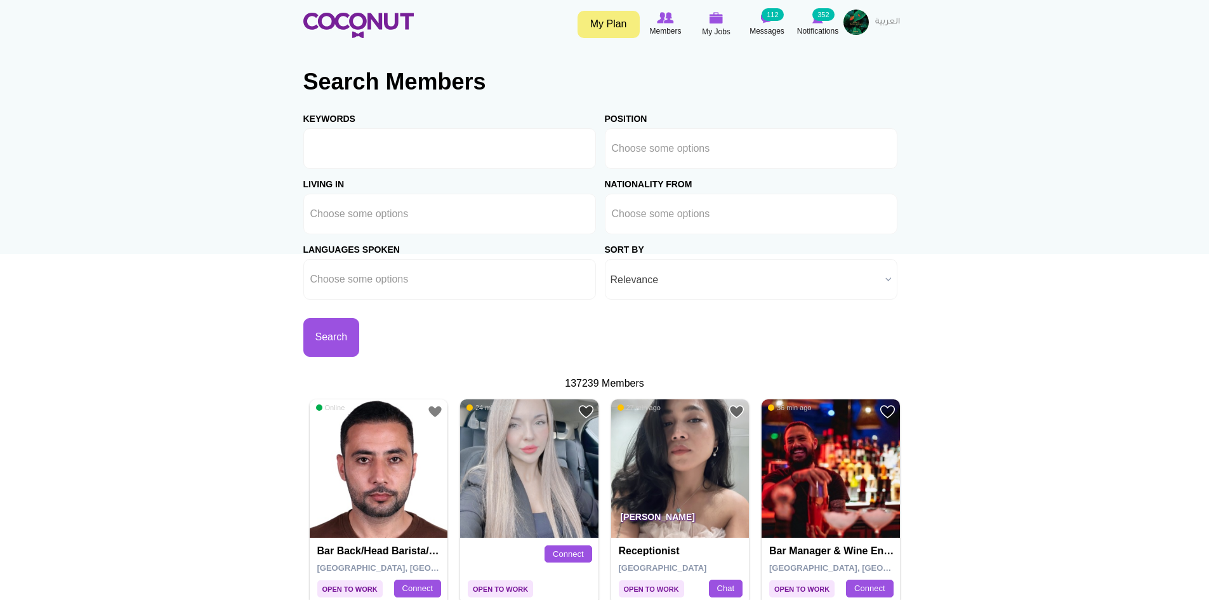 Image resolution: width=1209 pixels, height=600 pixels. Describe the element at coordinates (823, 15) in the screenshot. I see `small: 352` at that location.